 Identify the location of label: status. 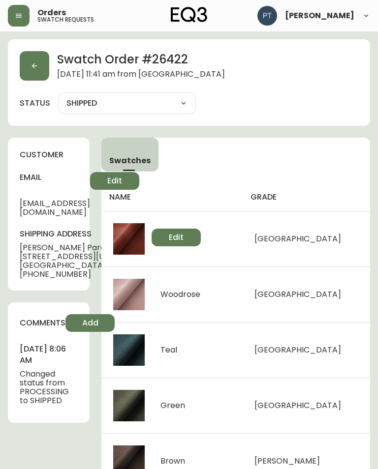
(35, 103).